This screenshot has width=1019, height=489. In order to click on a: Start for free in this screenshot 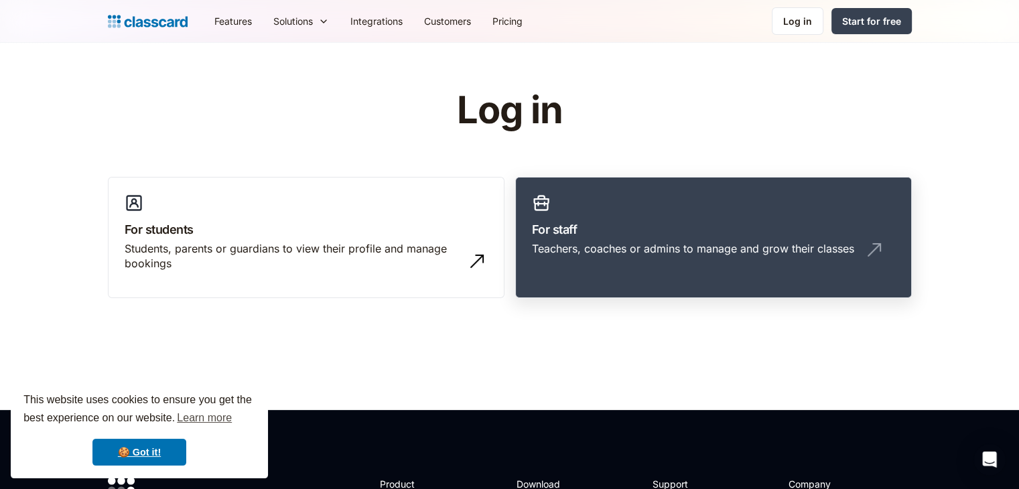, I will do `click(871, 21)`.